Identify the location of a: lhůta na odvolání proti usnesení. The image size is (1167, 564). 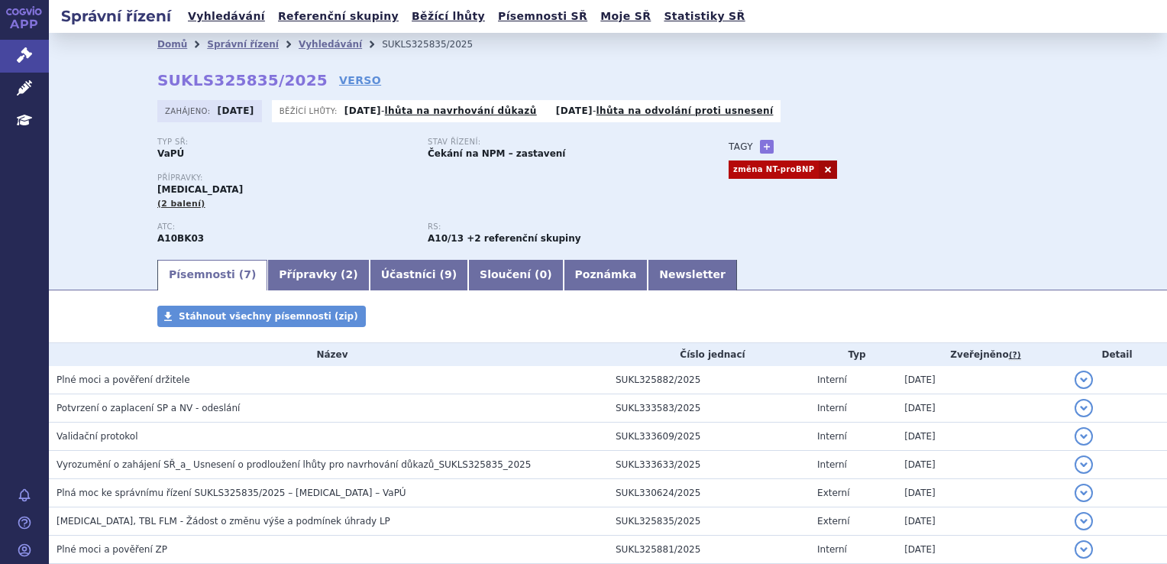
(685, 111).